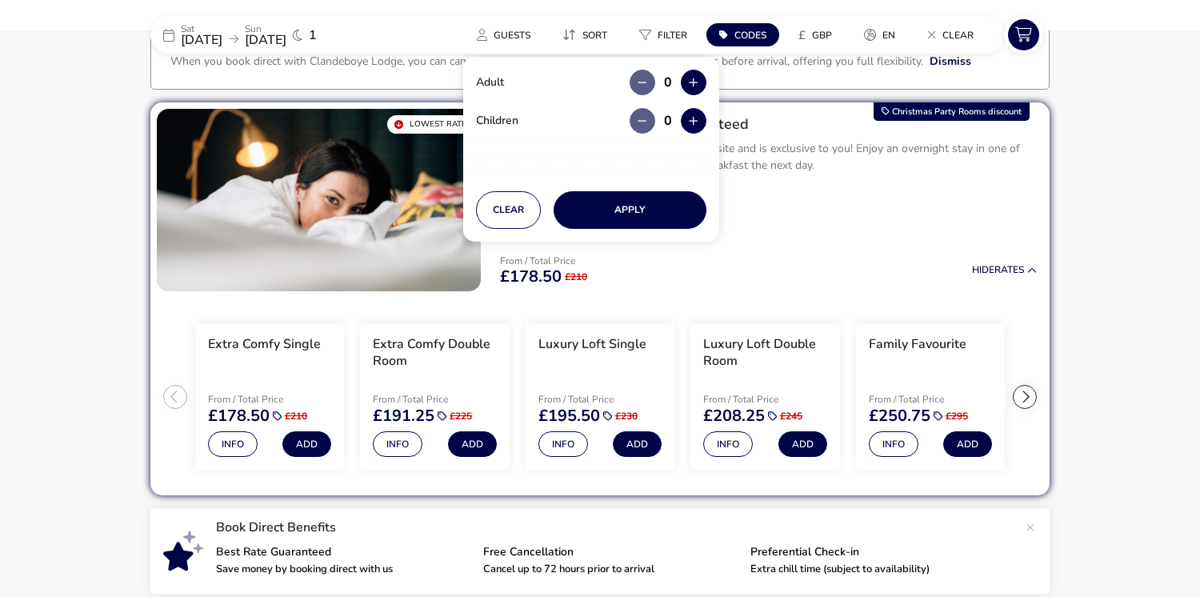  I want to click on button: Codes, so click(743, 34).